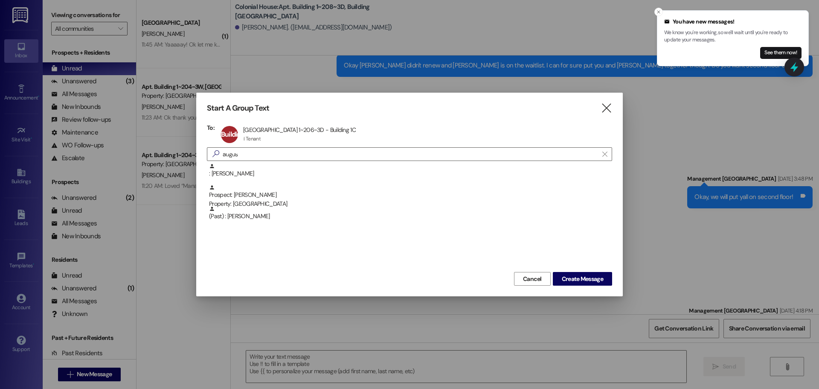 This screenshot has width=819, height=389. What do you see at coordinates (532, 279) in the screenshot?
I see `button: Cancel` at bounding box center [532, 279].